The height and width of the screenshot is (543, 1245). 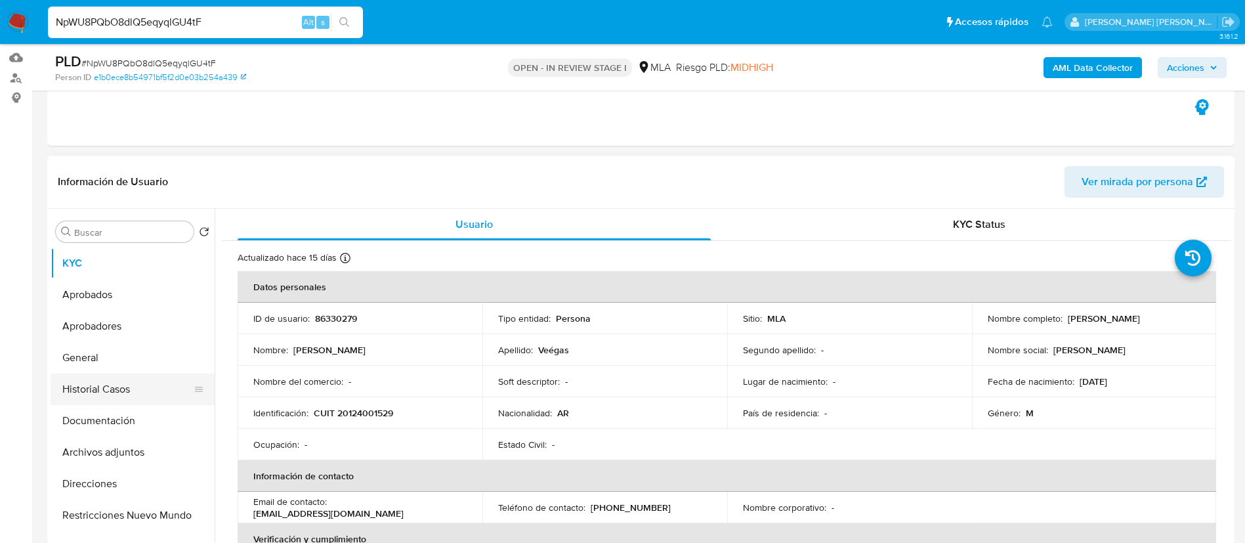 What do you see at coordinates (1185, 68) in the screenshot?
I see `span: Acciones` at bounding box center [1185, 68].